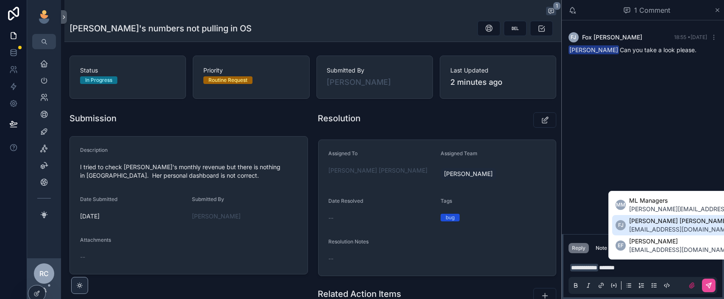  Describe the element at coordinates (99, 80) in the screenshot. I see `div: In Progress` at that location.